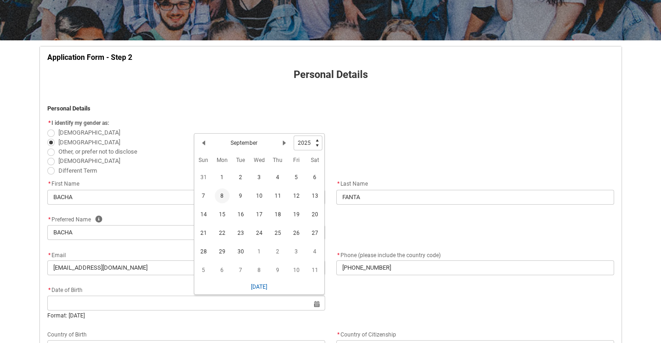 The image size is (661, 343). What do you see at coordinates (315, 270) in the screenshot?
I see `td: 2025-10-11` at bounding box center [315, 270].